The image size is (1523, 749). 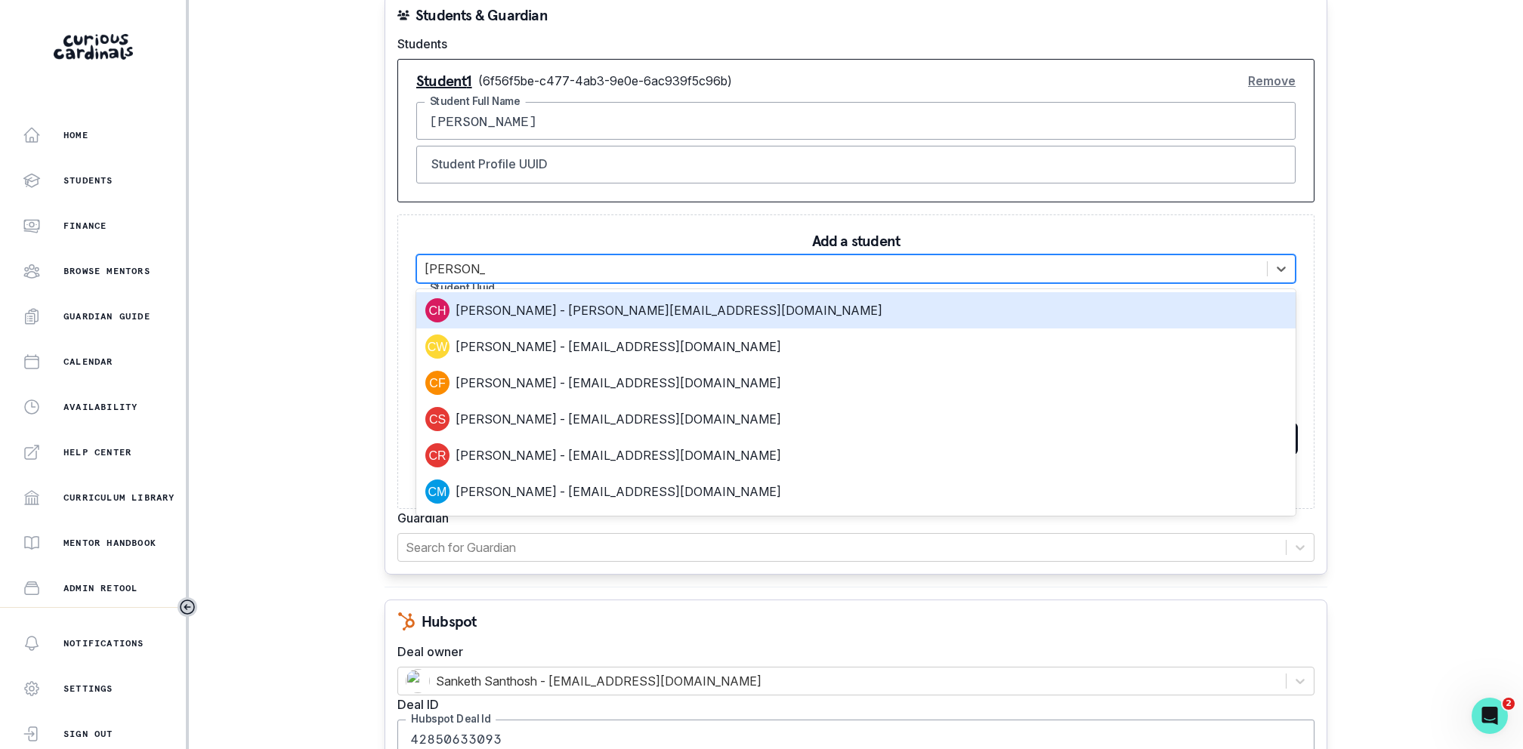 What do you see at coordinates (76, 135) in the screenshot?
I see `p: Home` at bounding box center [76, 135].